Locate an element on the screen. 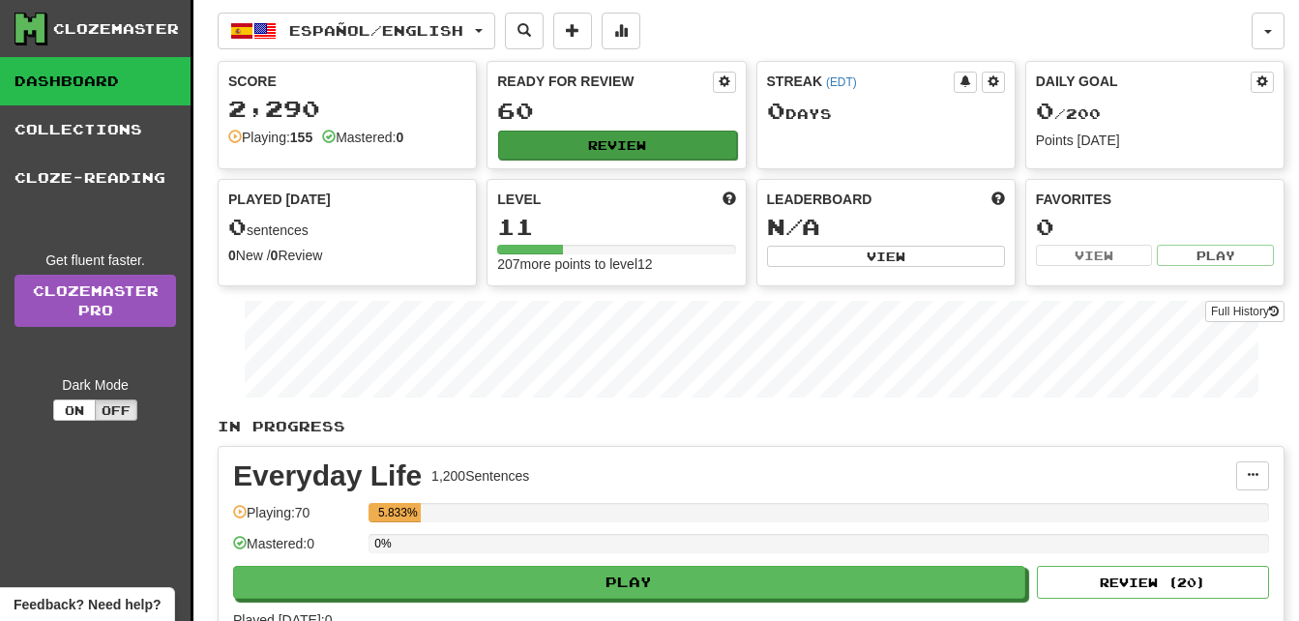  a: ClozemasterPro is located at coordinates (95, 301).